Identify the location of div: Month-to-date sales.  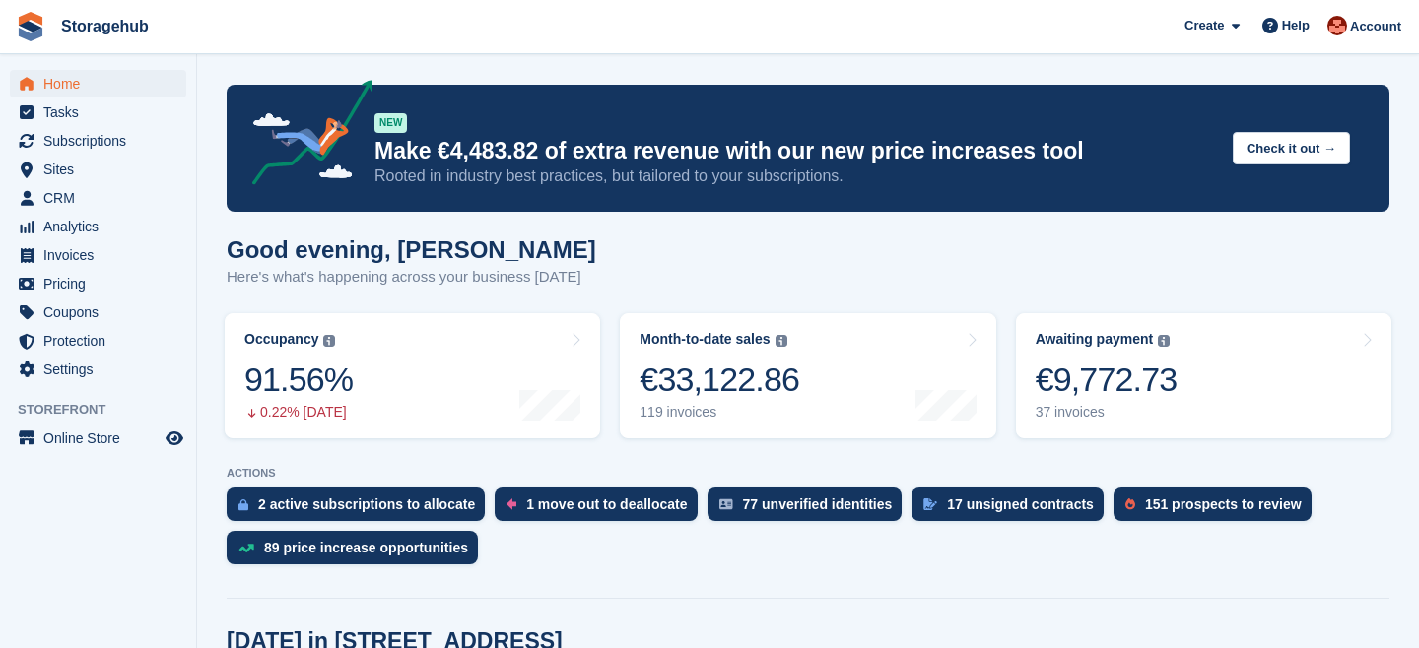
(705, 339).